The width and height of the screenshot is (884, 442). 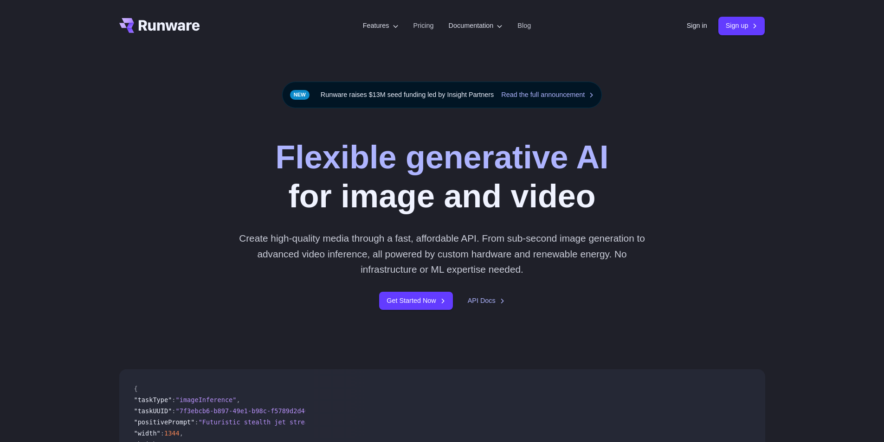 What do you see at coordinates (147, 433) in the screenshot?
I see `span: "width"` at bounding box center [147, 433].